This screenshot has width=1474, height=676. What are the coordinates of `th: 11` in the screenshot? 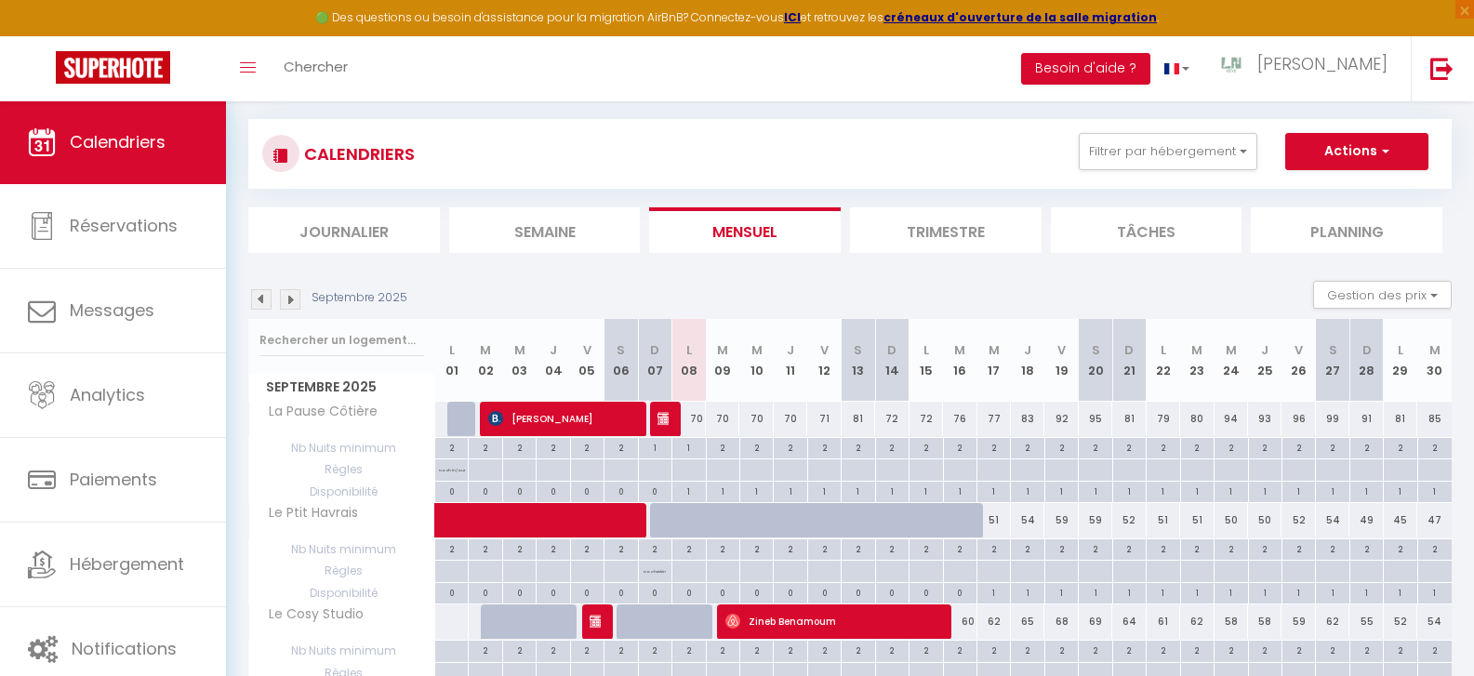 It's located at (790, 360).